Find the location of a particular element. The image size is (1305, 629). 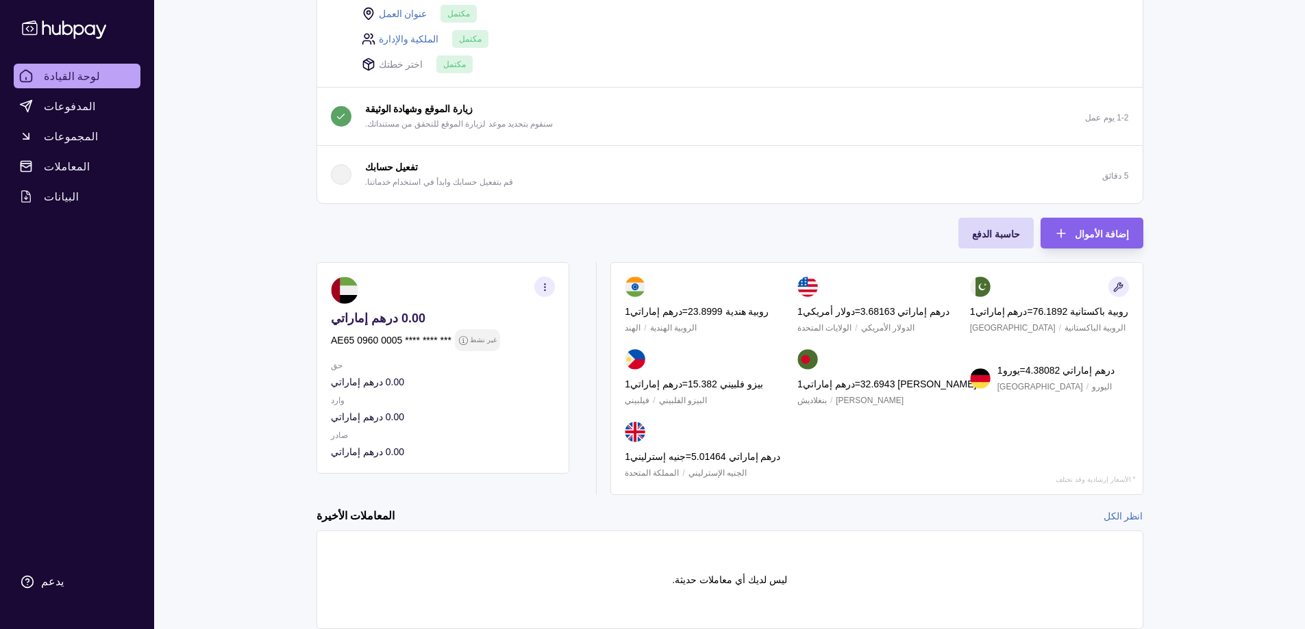

button: إضافة الأموال is located at coordinates (1092, 233).